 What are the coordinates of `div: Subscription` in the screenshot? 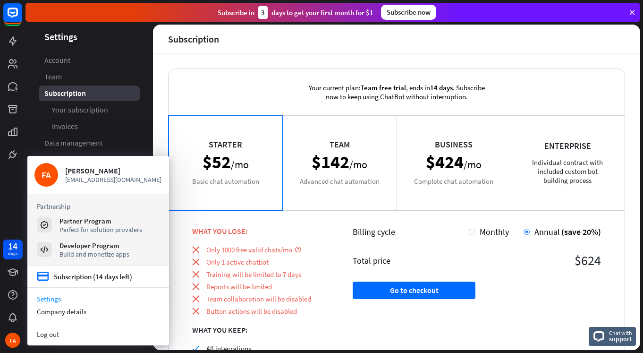 It's located at (194, 39).